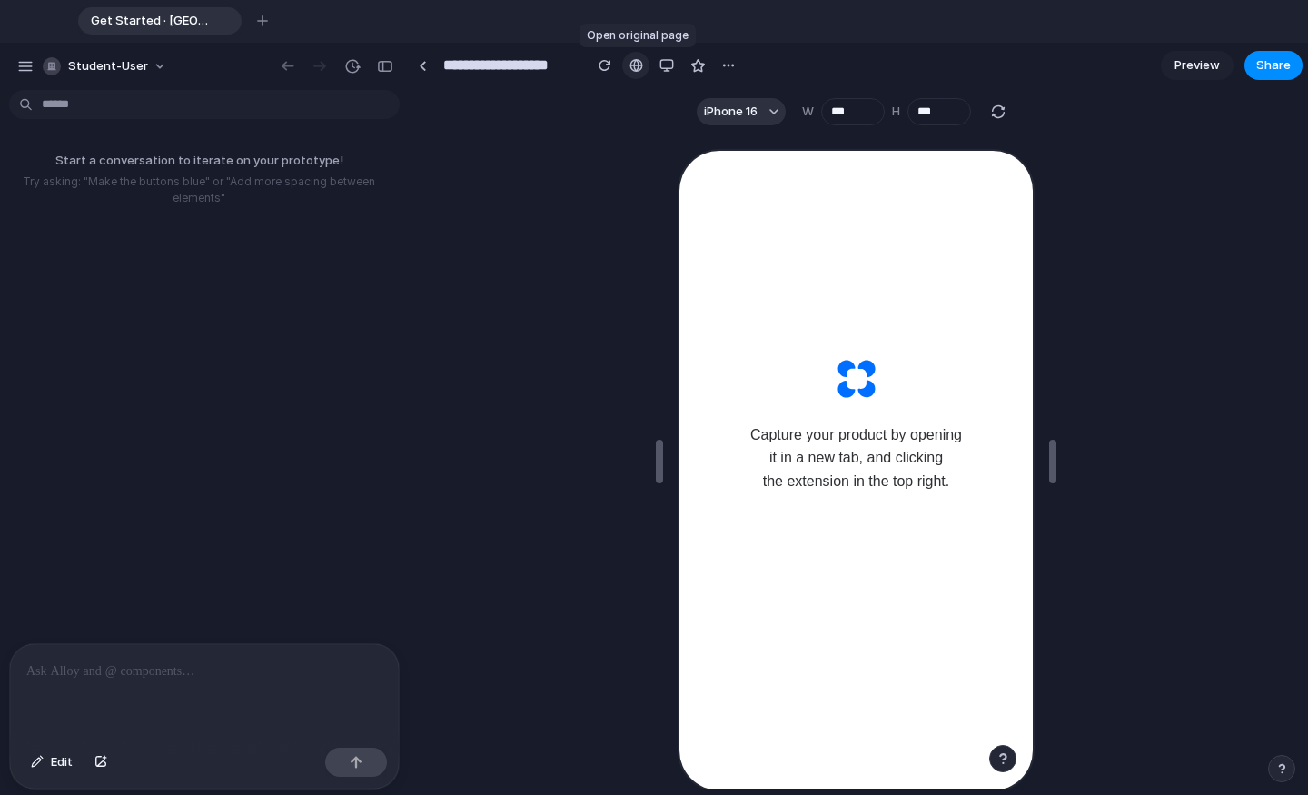 The width and height of the screenshot is (1308, 795). I want to click on button: Share, so click(1273, 65).